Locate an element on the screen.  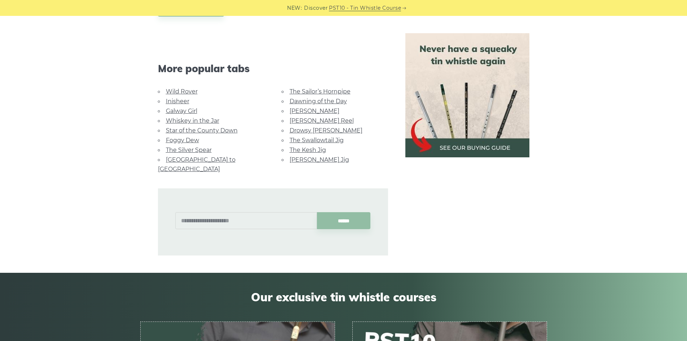
a: Whiskey in the Jar is located at coordinates (193, 120).